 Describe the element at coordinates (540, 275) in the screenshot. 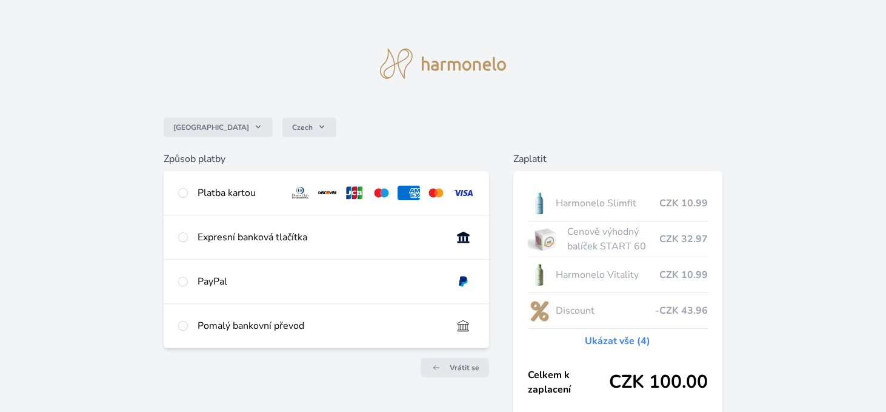

I see `img: CLEAN_VITALITY_se_stinem_x-lo.jpg` at that location.